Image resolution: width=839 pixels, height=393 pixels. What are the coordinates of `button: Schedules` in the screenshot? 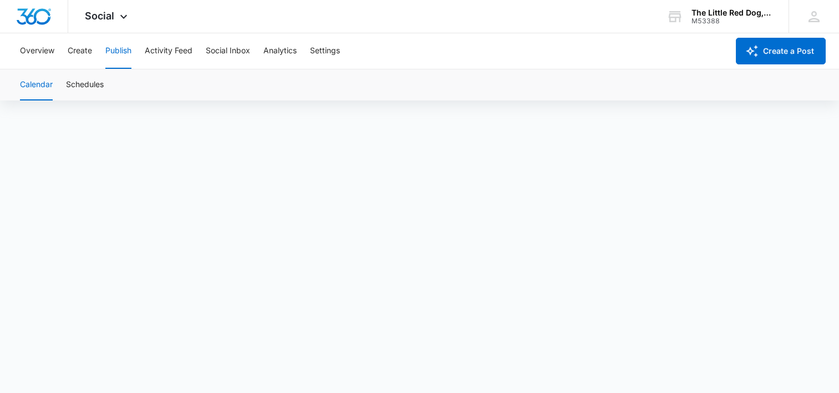 It's located at (85, 85).